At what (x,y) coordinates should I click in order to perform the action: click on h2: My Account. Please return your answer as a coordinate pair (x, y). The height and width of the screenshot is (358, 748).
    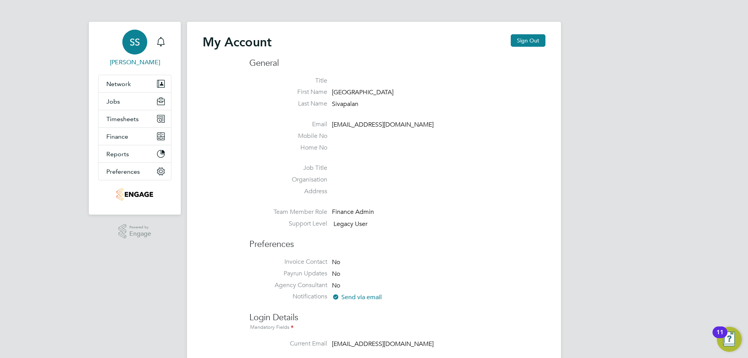
    Looking at the image, I should click on (237, 42).